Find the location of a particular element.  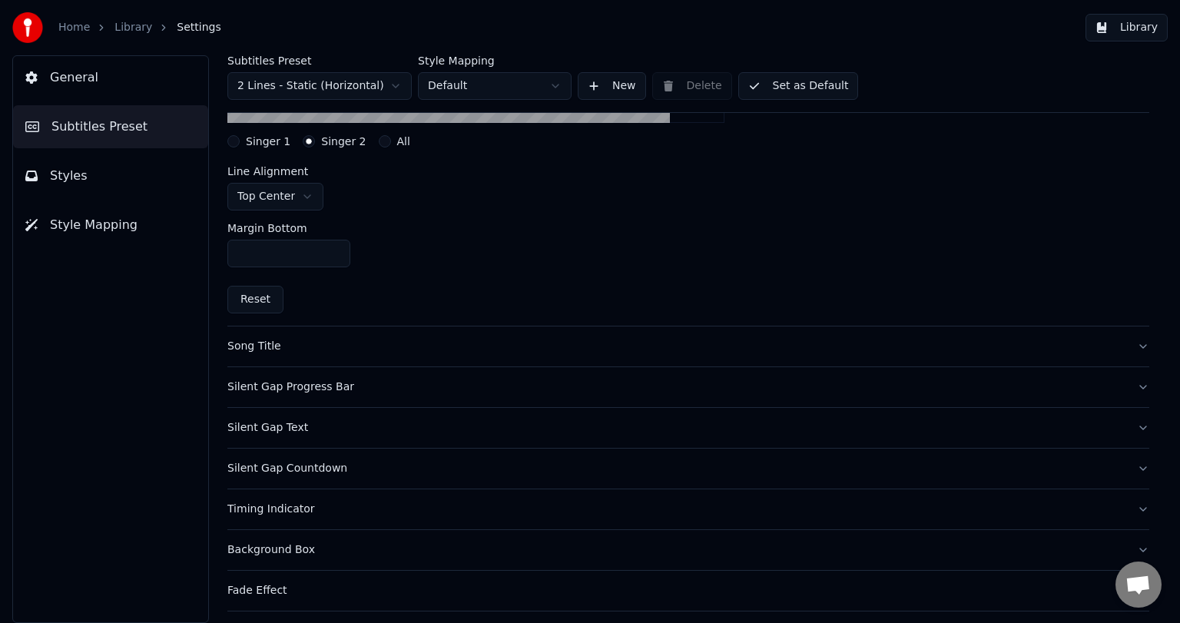

button: Reset is located at coordinates (255, 300).